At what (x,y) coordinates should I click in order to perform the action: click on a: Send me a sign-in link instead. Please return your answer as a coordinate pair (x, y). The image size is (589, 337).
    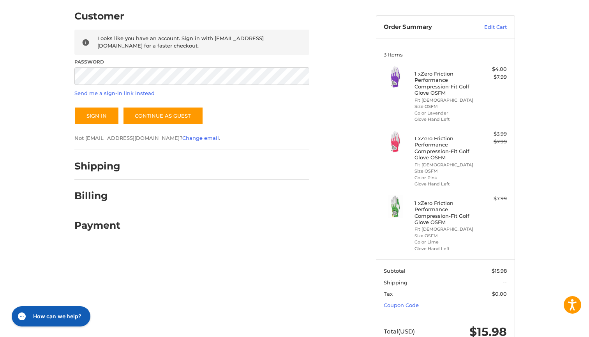
    Looking at the image, I should click on (115, 93).